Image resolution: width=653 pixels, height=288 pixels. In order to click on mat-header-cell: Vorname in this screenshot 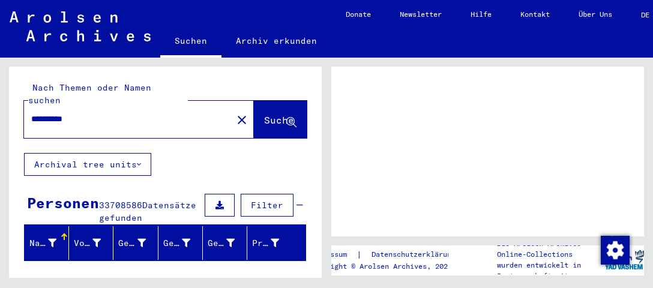, I will do `click(91, 243)`.